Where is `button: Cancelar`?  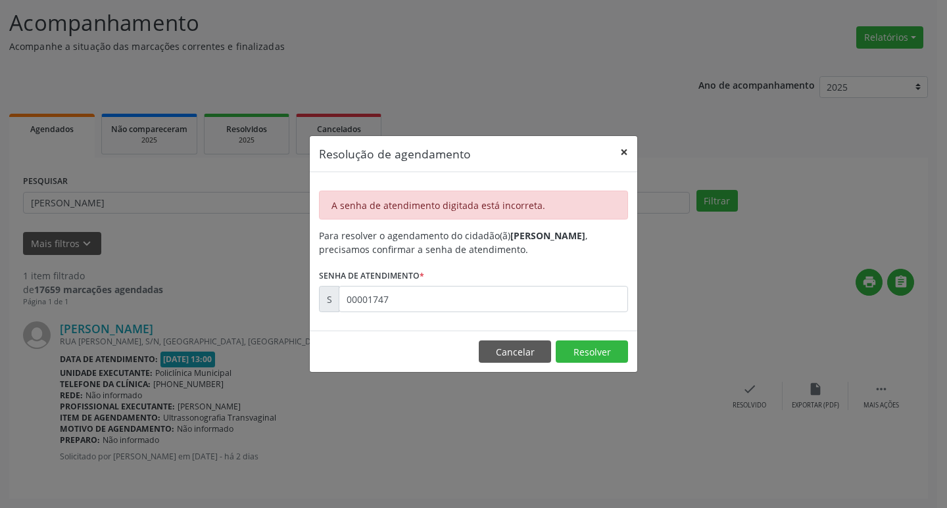 button: Cancelar is located at coordinates (515, 352).